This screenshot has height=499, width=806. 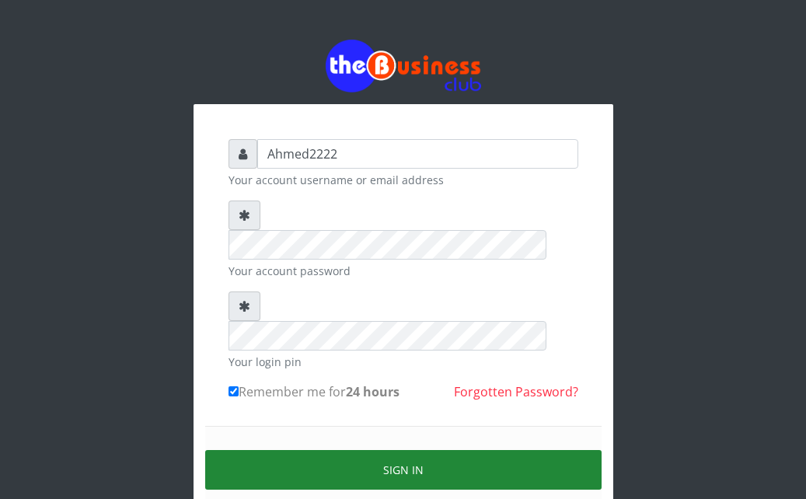 What do you see at coordinates (372, 392) in the screenshot?
I see `b: 24 hours` at bounding box center [372, 392].